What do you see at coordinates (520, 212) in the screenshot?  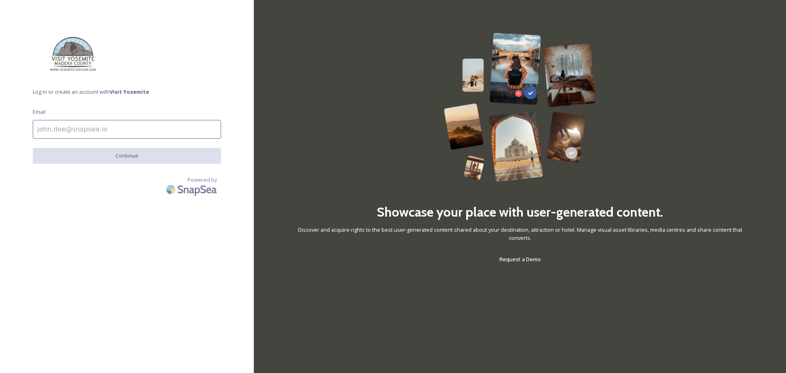 I see `h2: Showcase your place with user-generated content.` at bounding box center [520, 212].